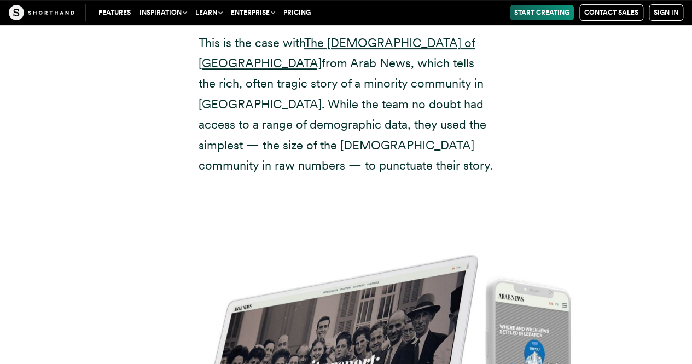 The height and width of the screenshot is (364, 692). I want to click on a: Features, so click(114, 13).